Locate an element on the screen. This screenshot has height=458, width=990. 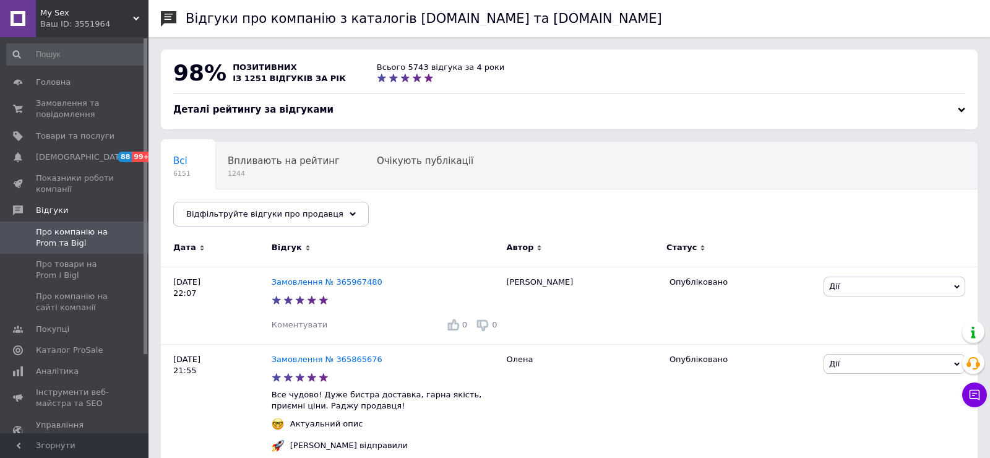
div: Опубліковані без коментаря is located at coordinates (242, 213).